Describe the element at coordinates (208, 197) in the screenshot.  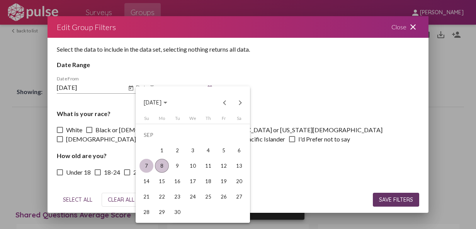
I see `div: 25` at that location.